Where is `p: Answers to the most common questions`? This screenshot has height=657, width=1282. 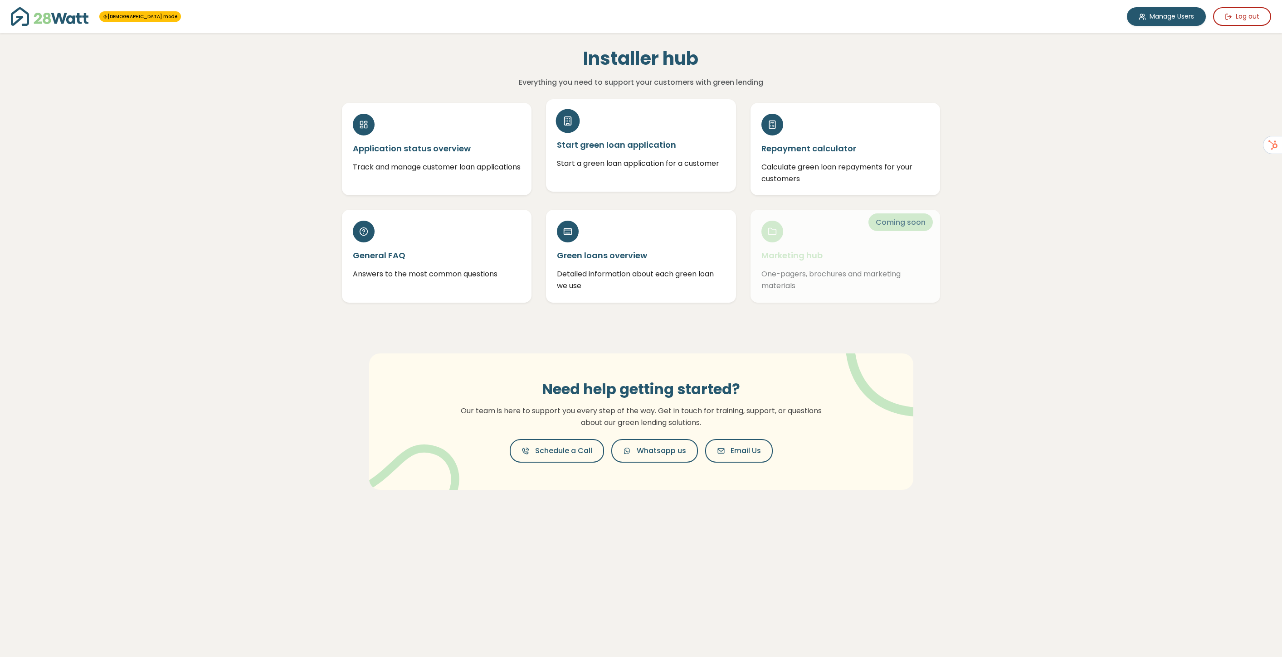
p: Answers to the most common questions is located at coordinates (437, 274).